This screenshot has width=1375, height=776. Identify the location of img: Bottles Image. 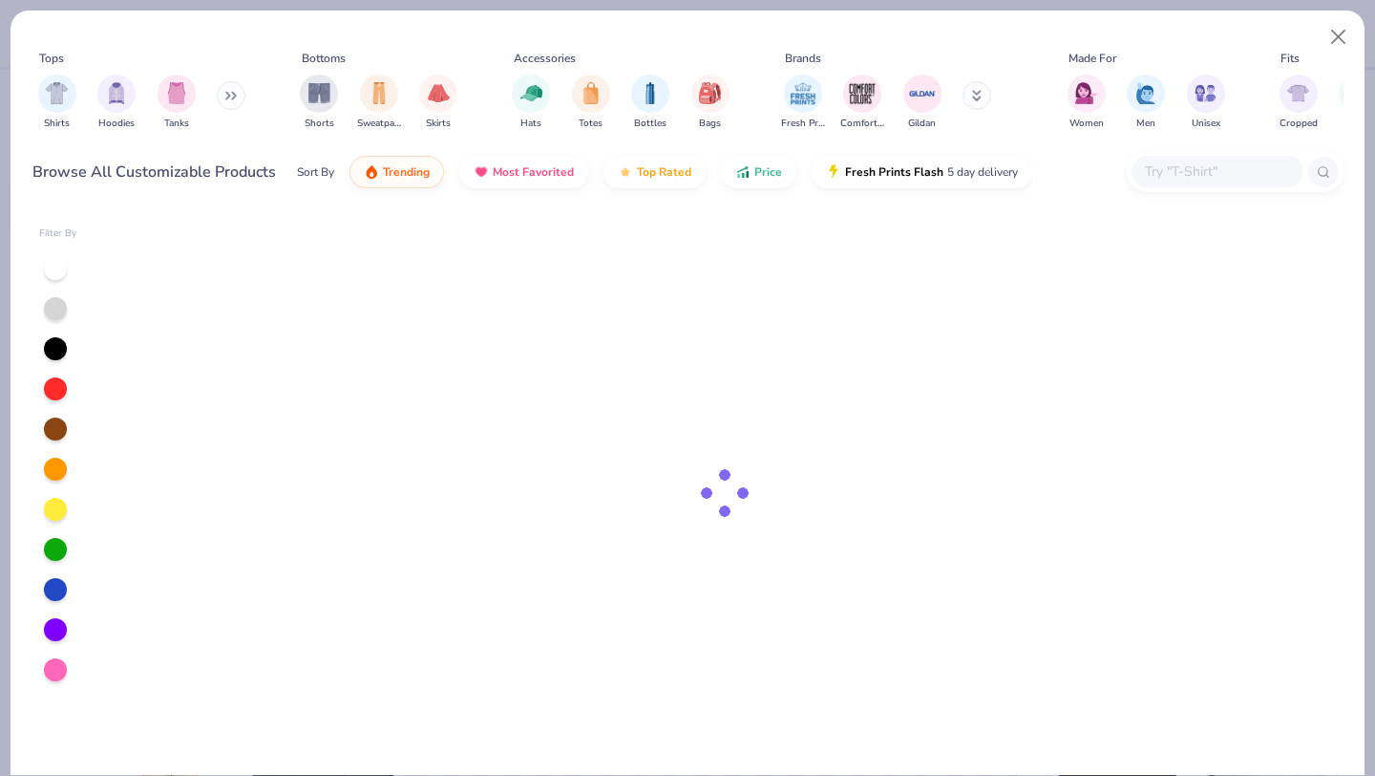
(650, 93).